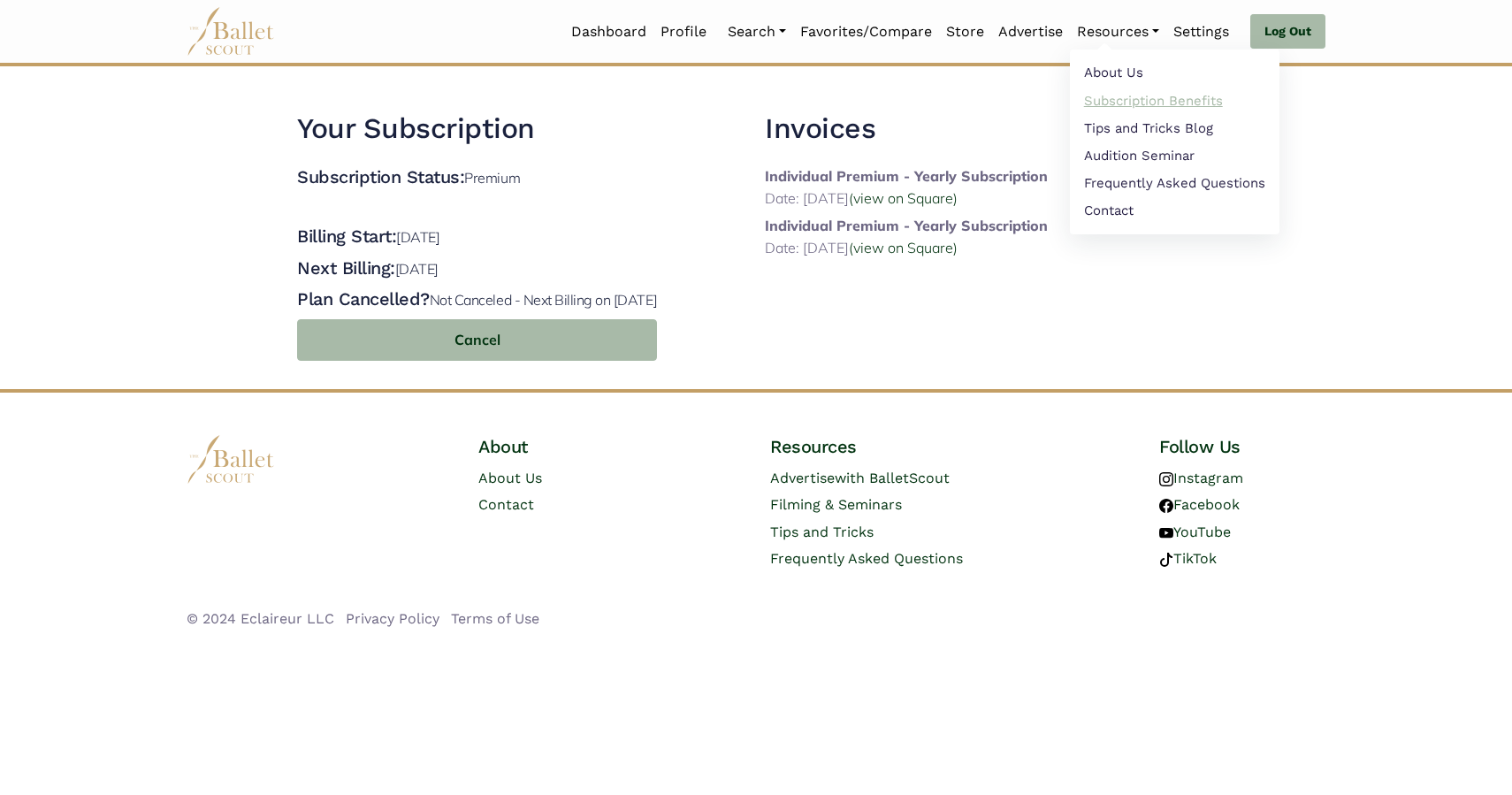 The image size is (1512, 795). I want to click on h4: Follow Us, so click(1242, 447).